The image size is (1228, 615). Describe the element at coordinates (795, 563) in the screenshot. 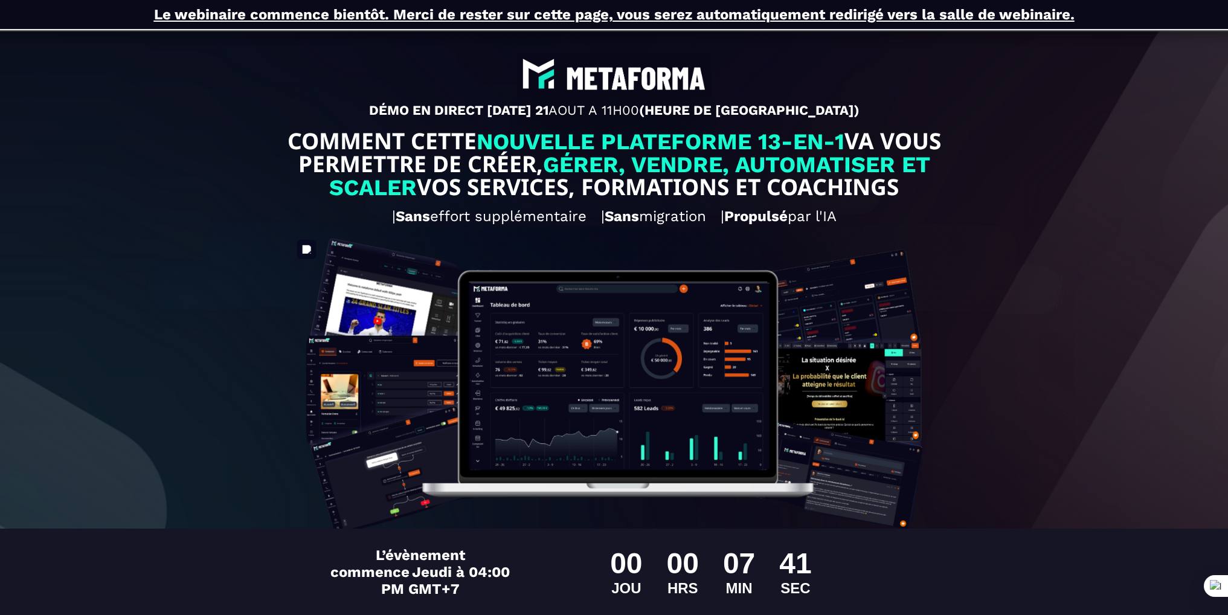

I see `div: 41` at that location.